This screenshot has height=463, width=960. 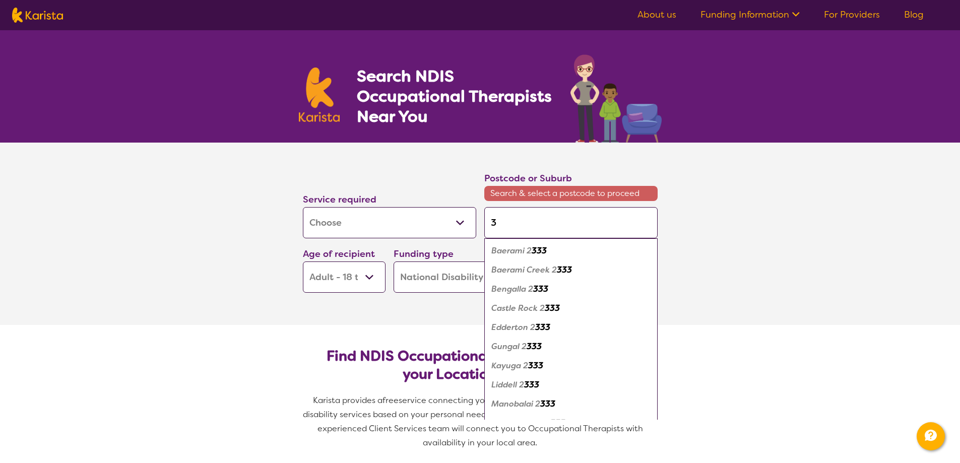 What do you see at coordinates (391, 400) in the screenshot?
I see `span: free` at bounding box center [391, 400].